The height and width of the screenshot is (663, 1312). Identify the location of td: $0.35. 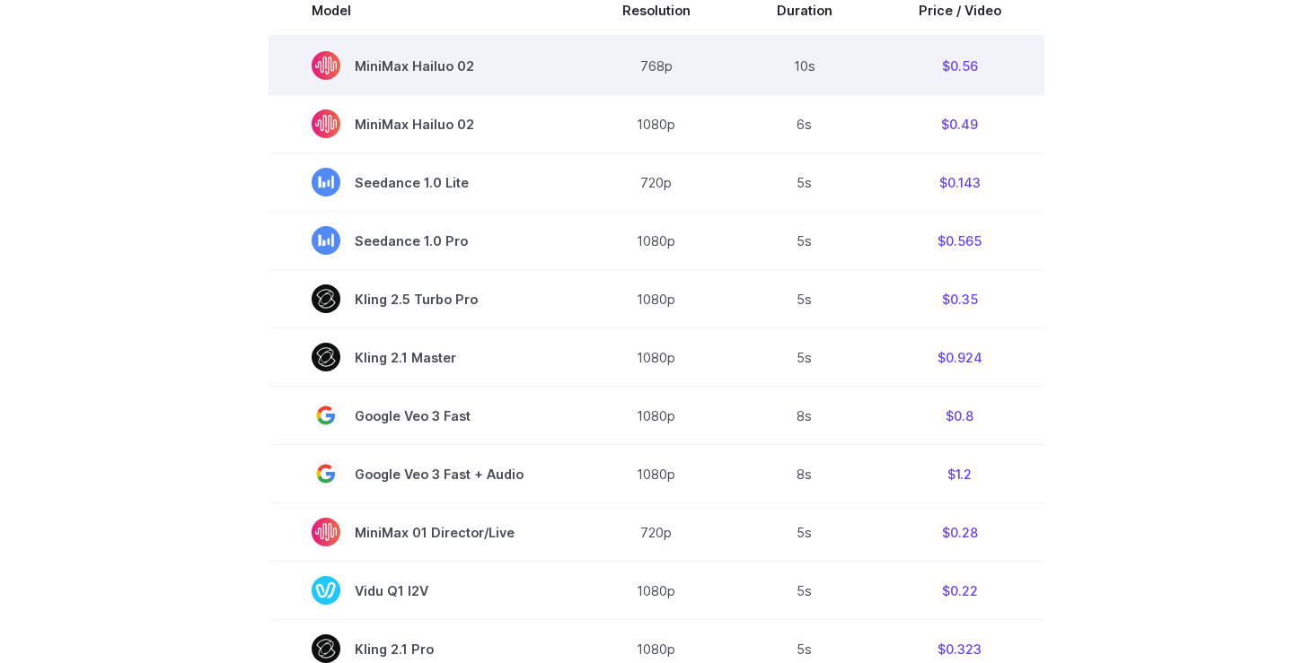
(960, 299).